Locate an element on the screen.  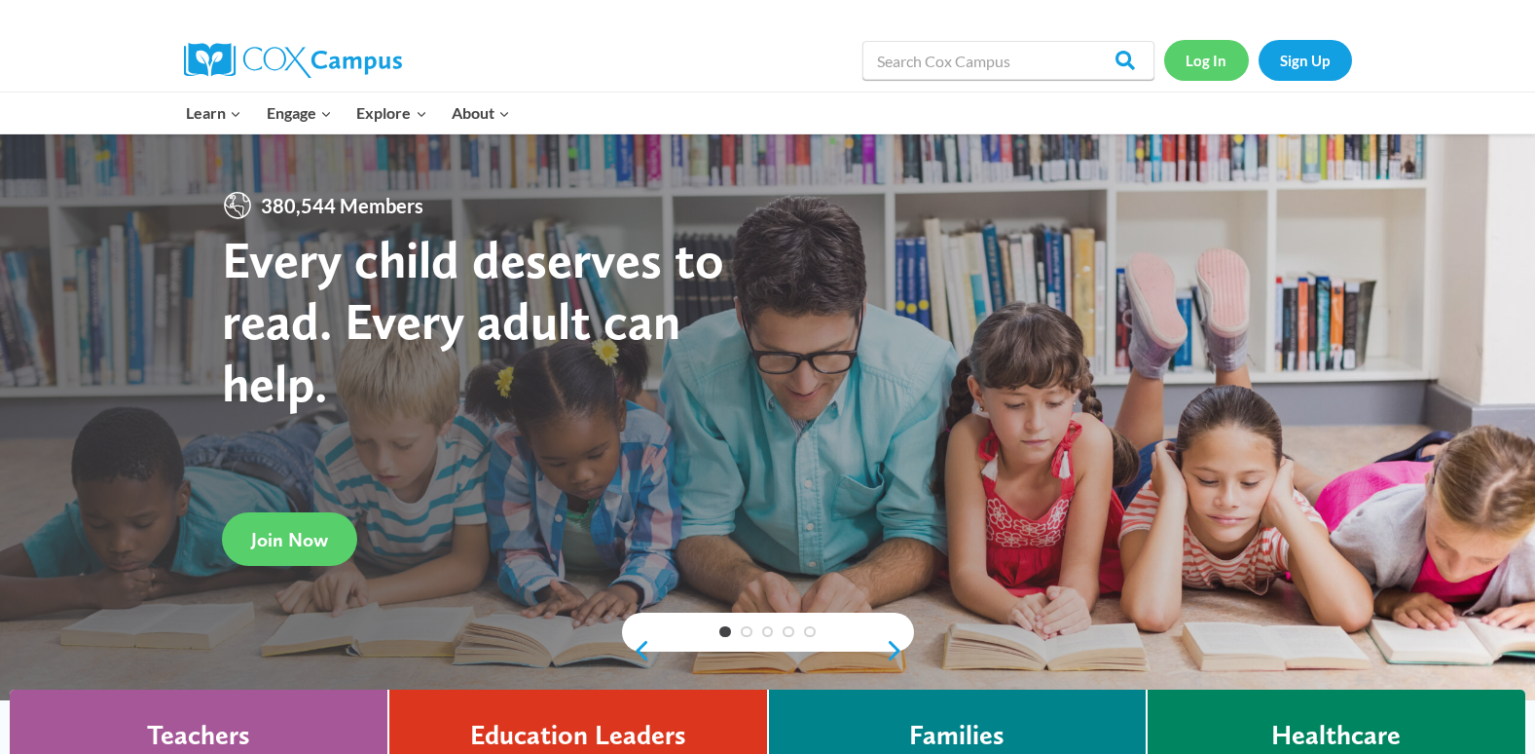
span: Join Now is located at coordinates (289, 539).